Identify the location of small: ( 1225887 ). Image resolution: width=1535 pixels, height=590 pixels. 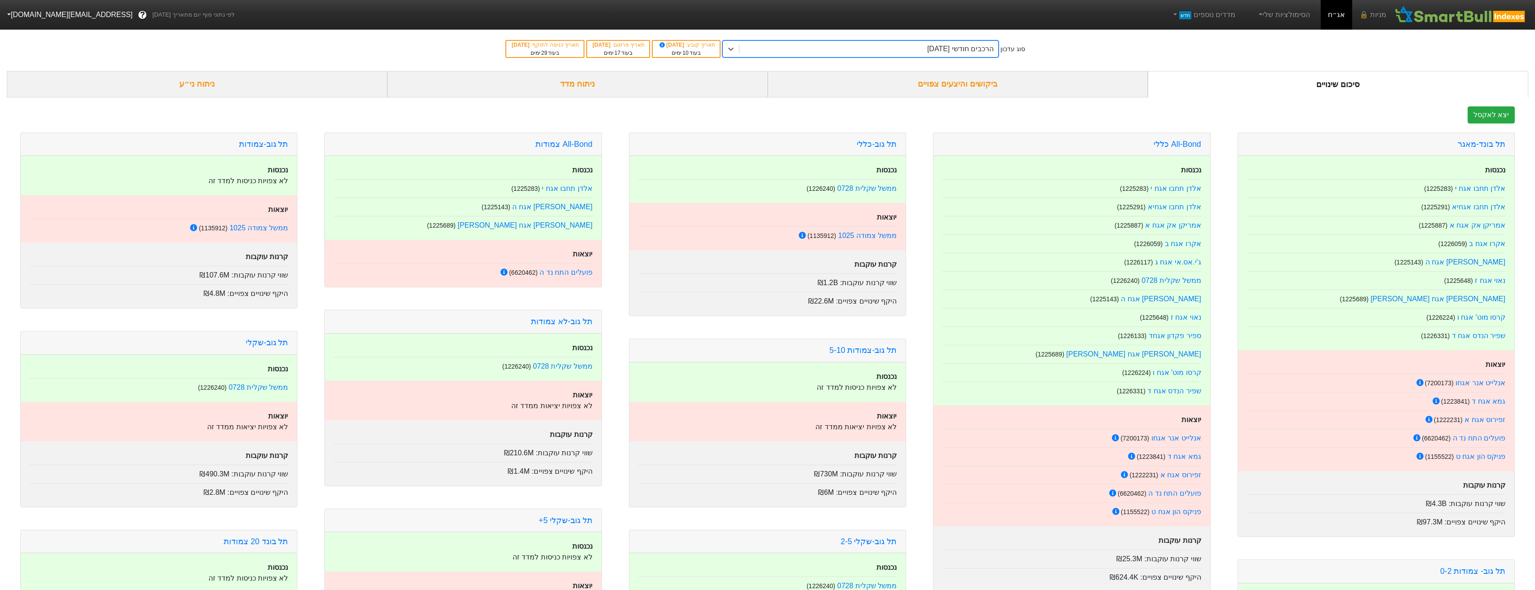
(1433, 225).